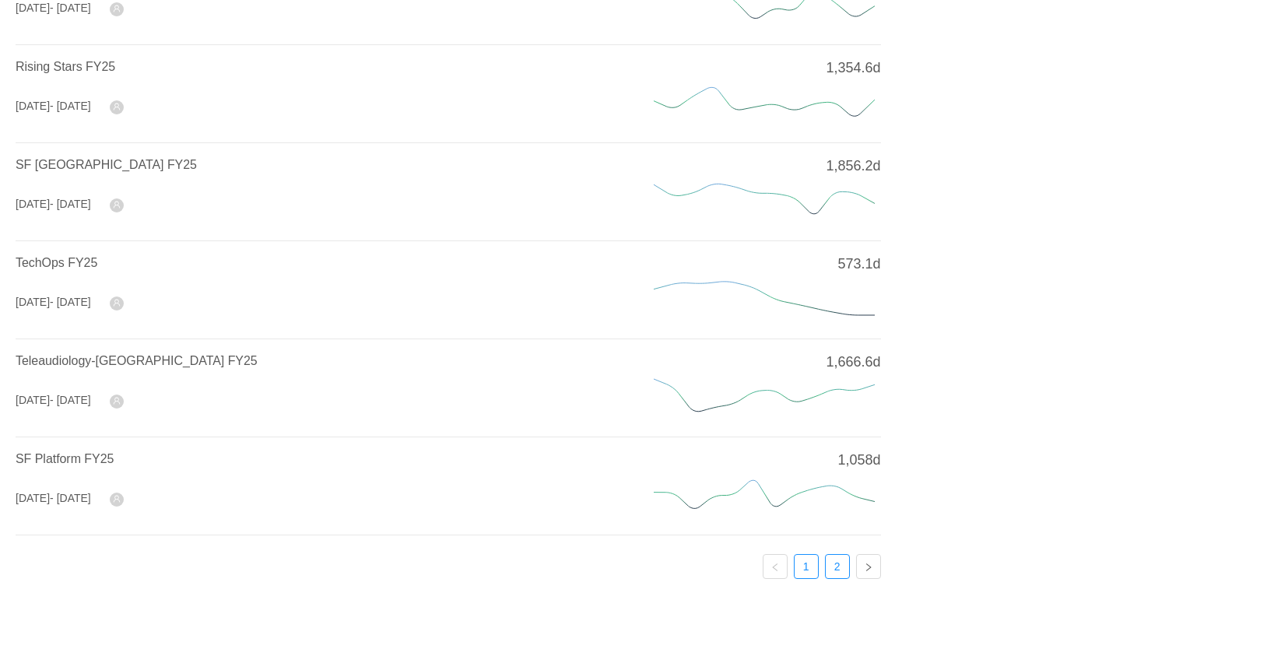  What do you see at coordinates (65, 66) in the screenshot?
I see `a: Rising Stars FY25` at bounding box center [65, 66].